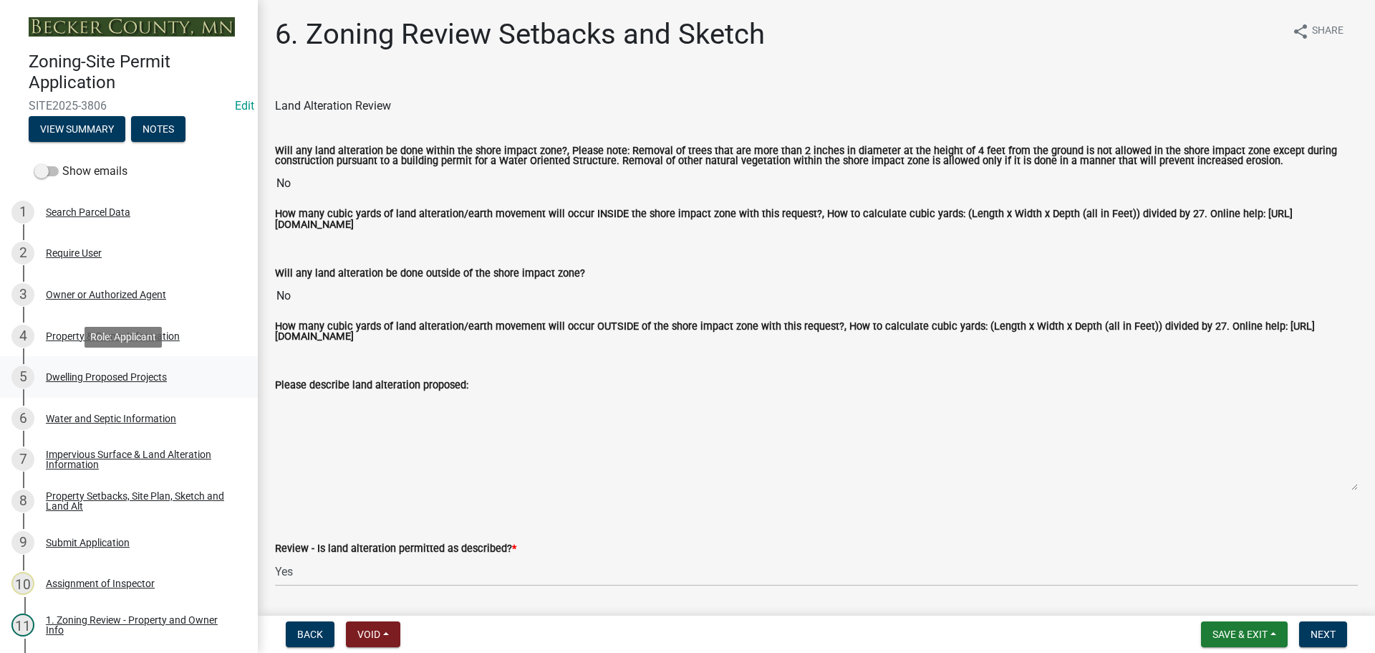  Describe the element at coordinates (138, 72) in the screenshot. I see `h4: Zoning-Site Permit Application` at that location.